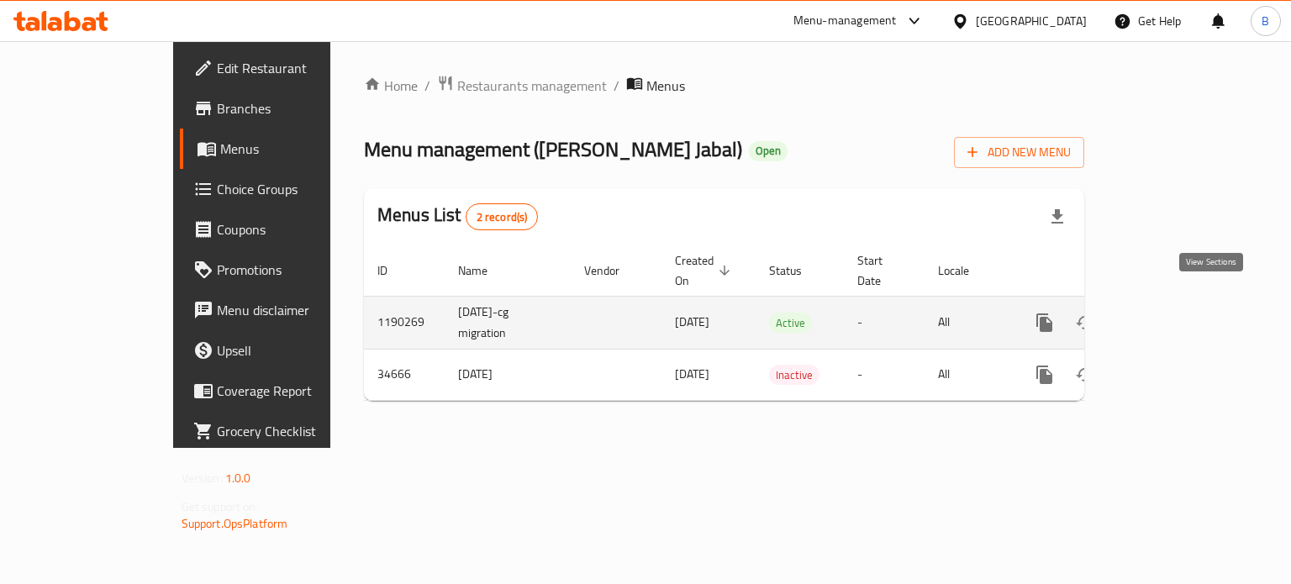  I want to click on span: Promotions, so click(296, 270).